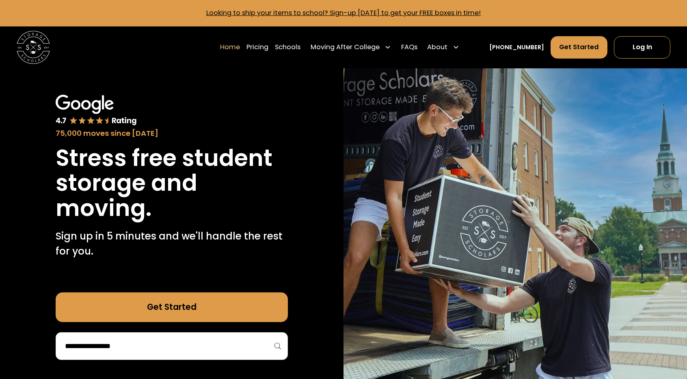 The image size is (687, 379). I want to click on a: Home, so click(230, 47).